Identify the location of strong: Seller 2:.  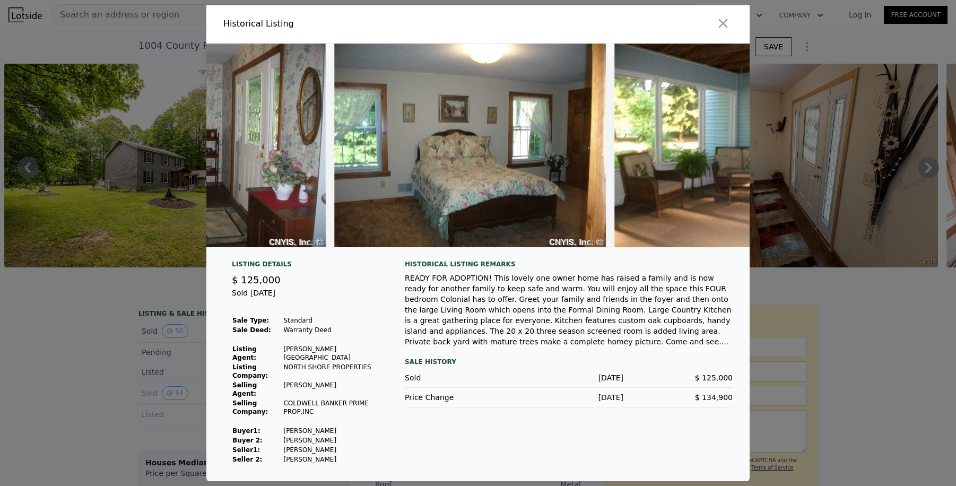
(247, 459).